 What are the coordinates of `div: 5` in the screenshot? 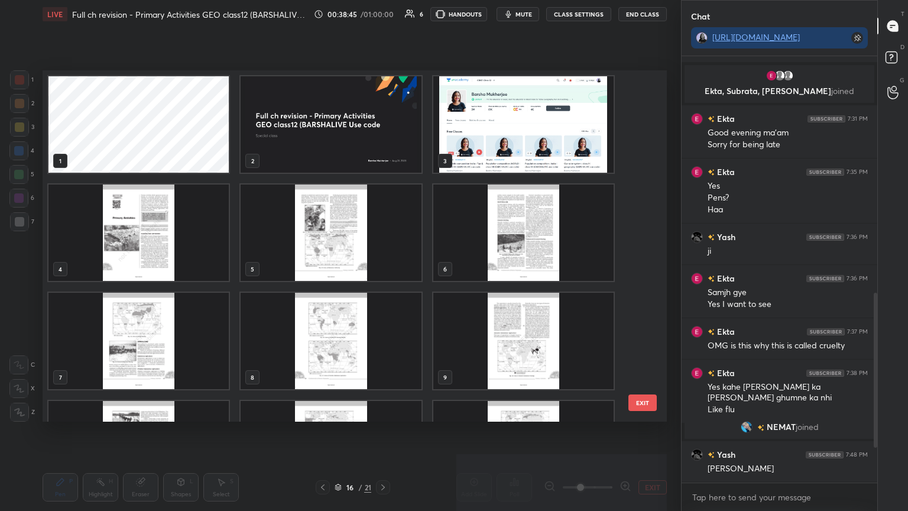 It's located at (22, 174).